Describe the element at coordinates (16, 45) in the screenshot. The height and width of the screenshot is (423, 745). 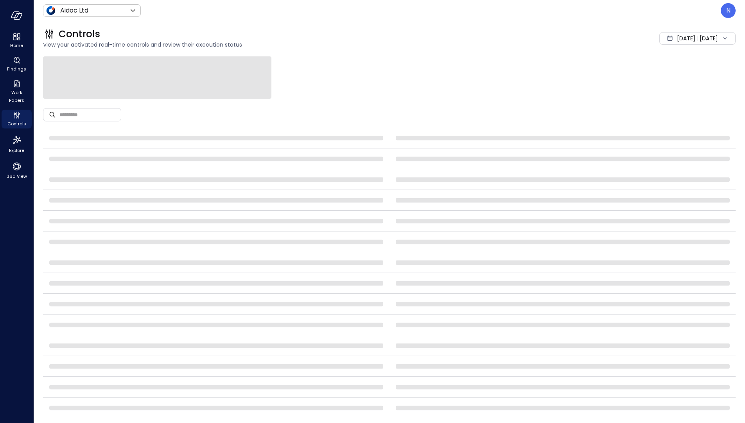
I see `span: Home` at that location.